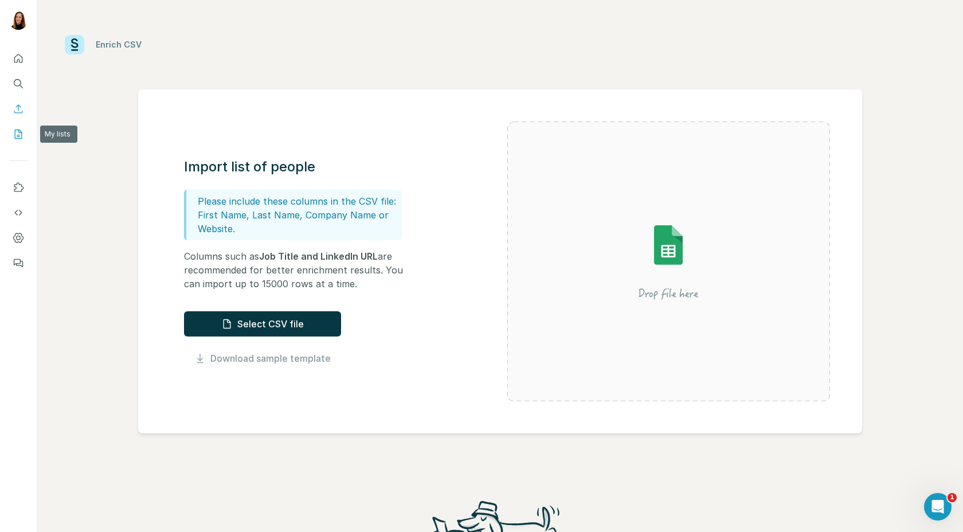 The width and height of the screenshot is (963, 532). Describe the element at coordinates (297, 201) in the screenshot. I see `p: Please include these columns in the CSV file:` at that location.